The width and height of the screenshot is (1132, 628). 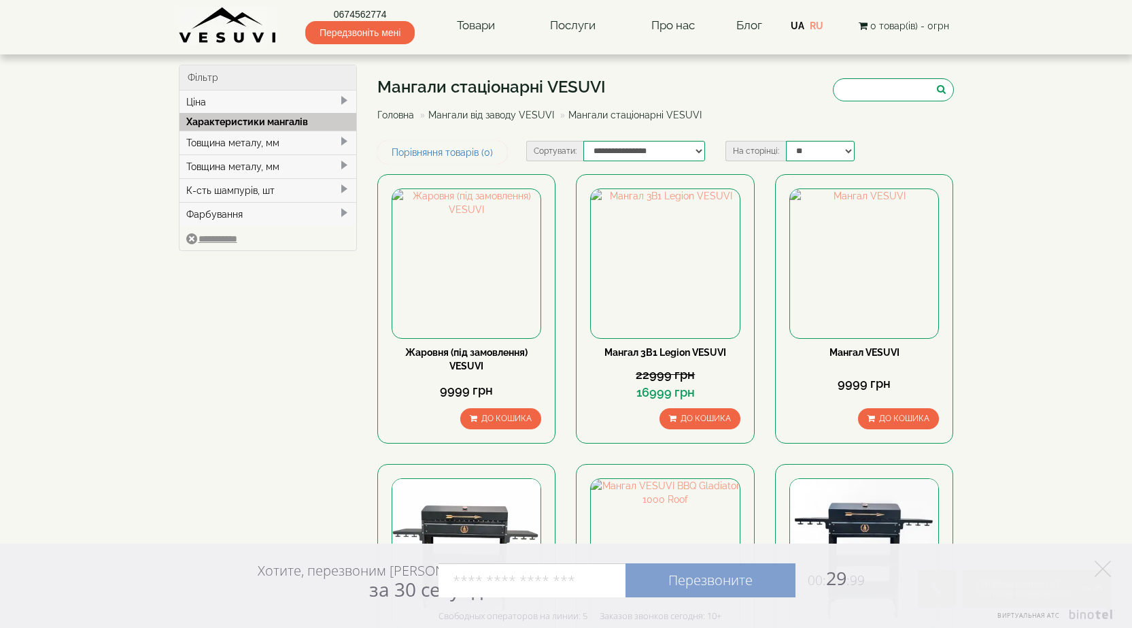 What do you see at coordinates (396, 115) in the screenshot?
I see `a: Головна` at bounding box center [396, 115].